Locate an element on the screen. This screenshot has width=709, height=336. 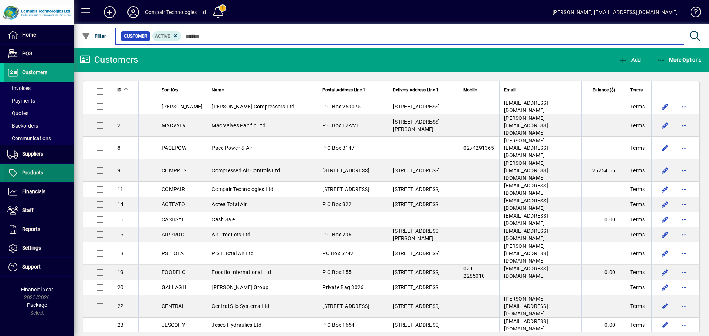
span: CENTRAL is located at coordinates (173, 306).